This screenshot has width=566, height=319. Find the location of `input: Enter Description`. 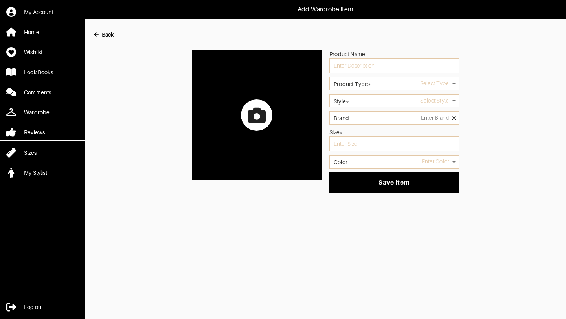

input: Enter Description is located at coordinates (394, 66).